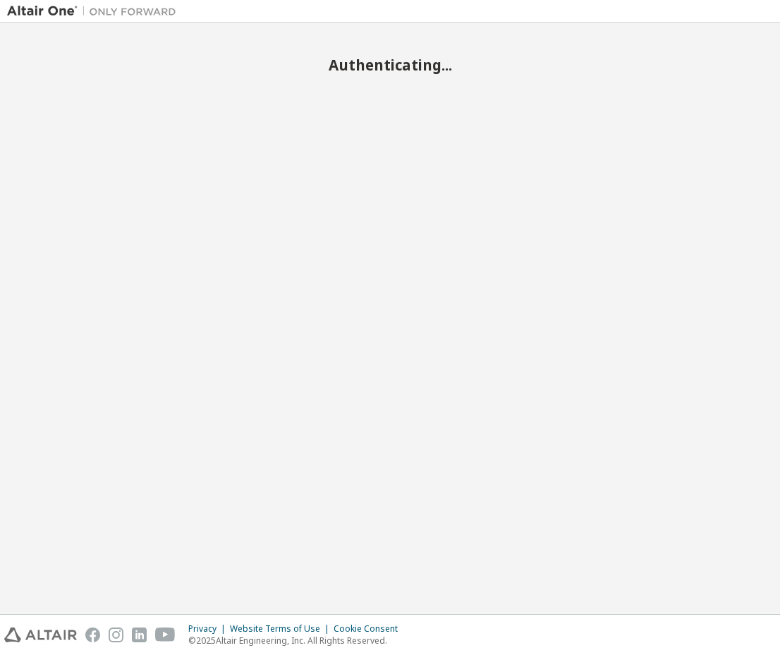 This screenshot has width=780, height=655. What do you see at coordinates (281, 629) in the screenshot?
I see `div: Website Terms of Use` at bounding box center [281, 629].